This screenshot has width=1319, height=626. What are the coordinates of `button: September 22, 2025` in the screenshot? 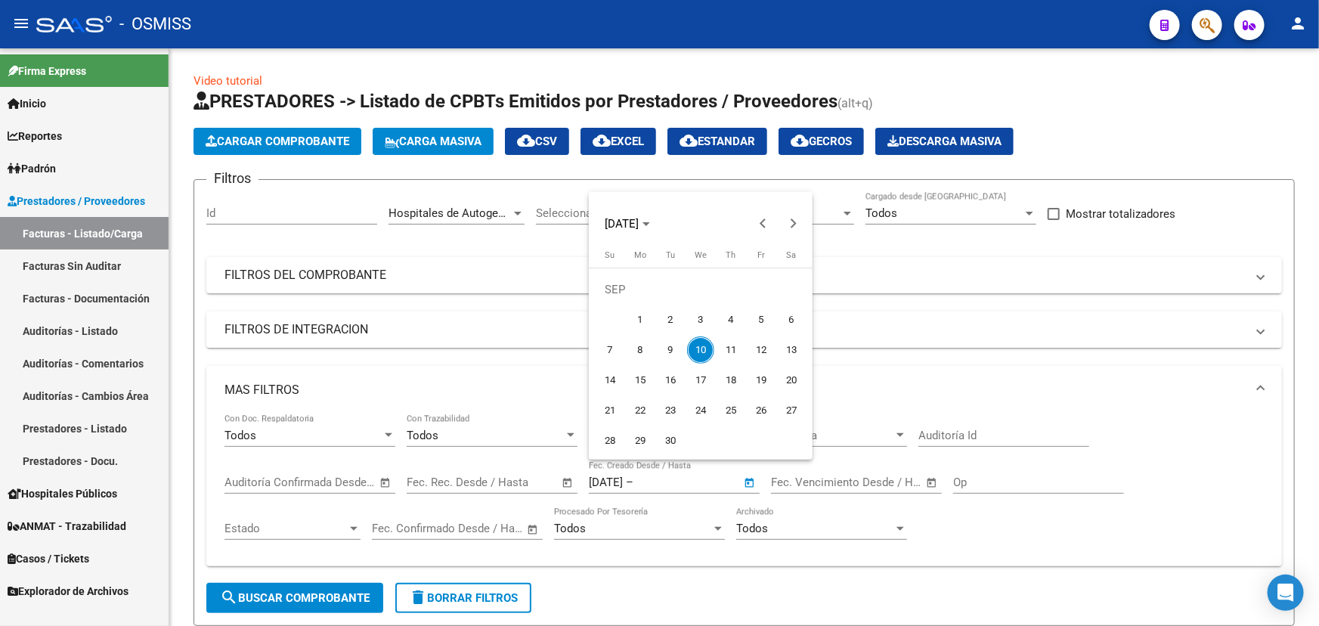 It's located at (640, 411).